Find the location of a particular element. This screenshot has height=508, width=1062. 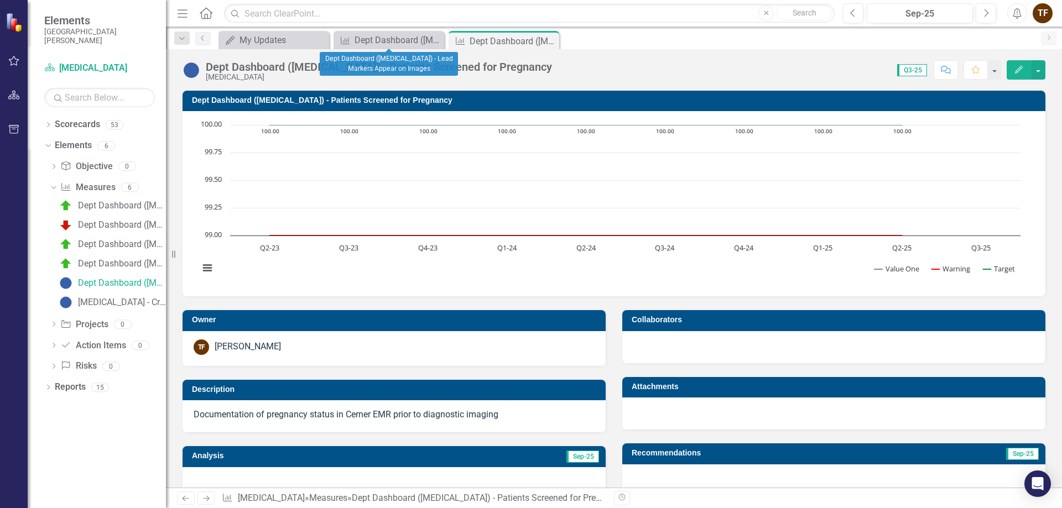

h3: Analysis is located at coordinates (291, 456).